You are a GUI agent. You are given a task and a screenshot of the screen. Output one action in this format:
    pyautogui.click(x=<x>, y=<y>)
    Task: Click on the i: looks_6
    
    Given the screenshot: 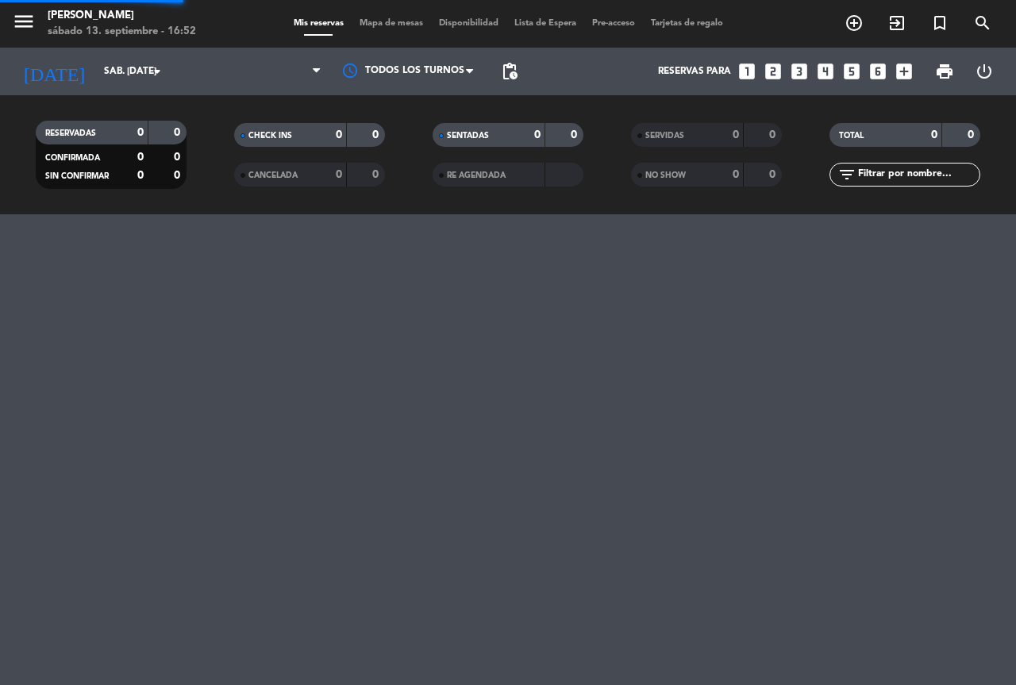 What is the action you would take?
    pyautogui.click(x=878, y=71)
    